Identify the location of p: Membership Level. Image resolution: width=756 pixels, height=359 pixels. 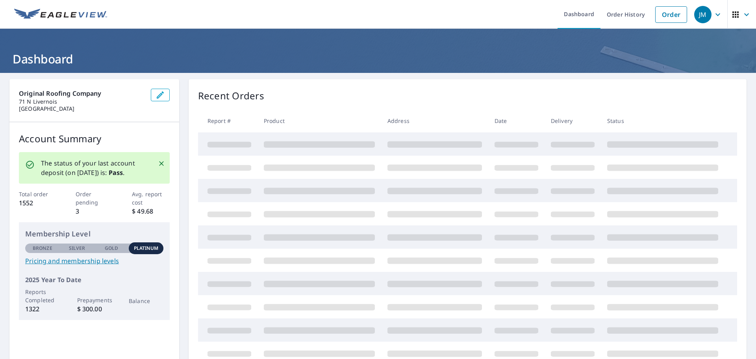
(94, 234).